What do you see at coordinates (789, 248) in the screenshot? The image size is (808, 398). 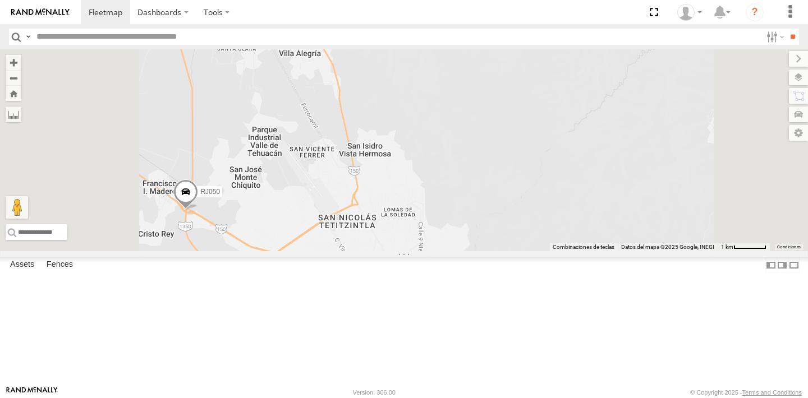 I see `a: Condiciones (se abre en una nueva pestaña)` at bounding box center [789, 248].